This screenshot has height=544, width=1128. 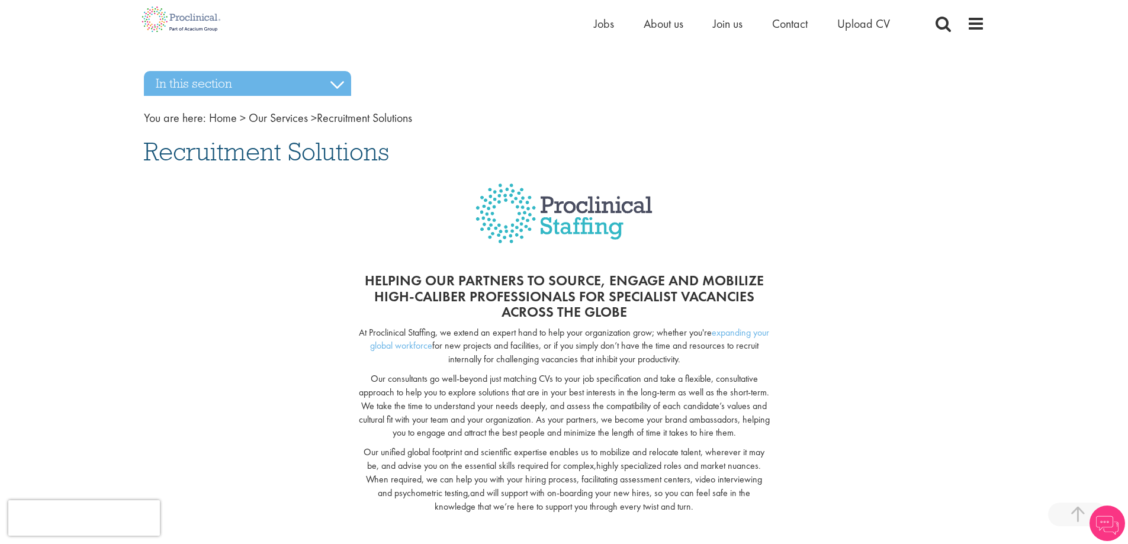 What do you see at coordinates (663, 24) in the screenshot?
I see `span: About us` at bounding box center [663, 24].